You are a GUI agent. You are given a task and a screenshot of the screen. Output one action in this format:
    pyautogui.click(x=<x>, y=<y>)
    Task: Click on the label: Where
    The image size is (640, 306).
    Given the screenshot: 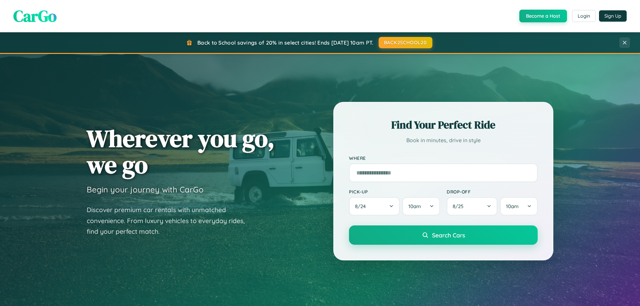 What is the action you would take?
    pyautogui.click(x=443, y=158)
    